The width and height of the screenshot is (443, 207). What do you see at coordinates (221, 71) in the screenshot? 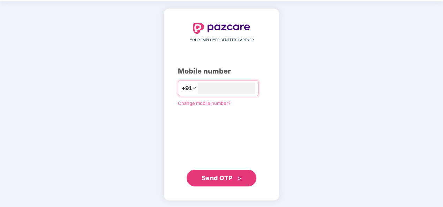
I see `div: Mobile number` at bounding box center [221, 71].